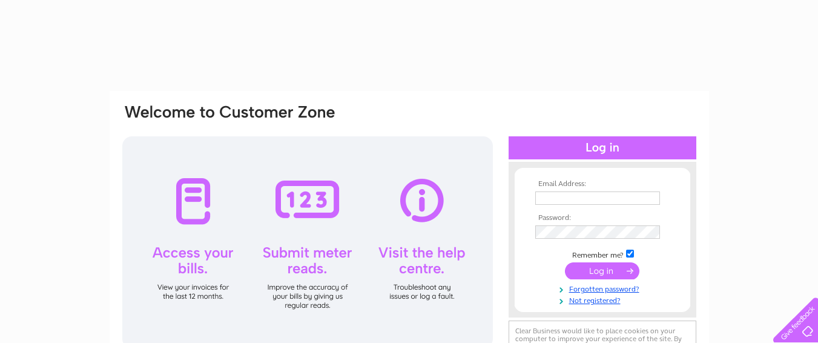  I want to click on a: Forgotten password?, so click(603, 288).